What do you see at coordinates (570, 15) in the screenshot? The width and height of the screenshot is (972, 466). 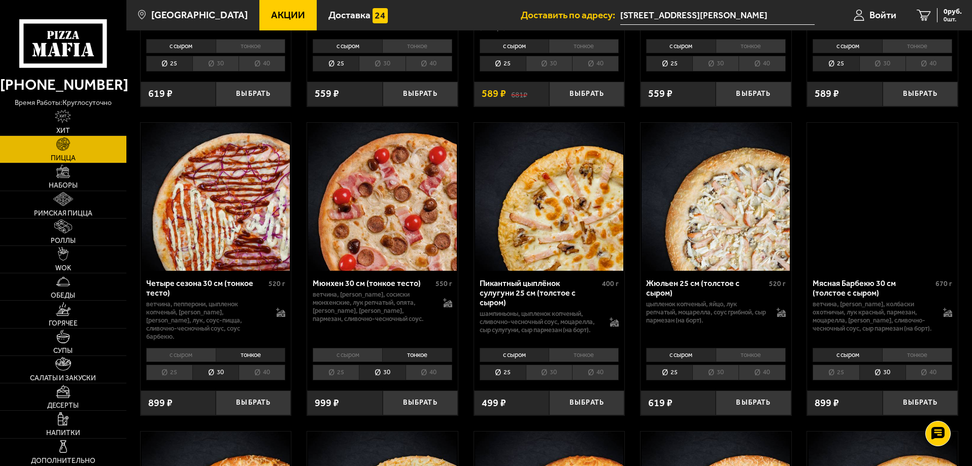 I see `span: Доставить по адресу:` at bounding box center [570, 15].